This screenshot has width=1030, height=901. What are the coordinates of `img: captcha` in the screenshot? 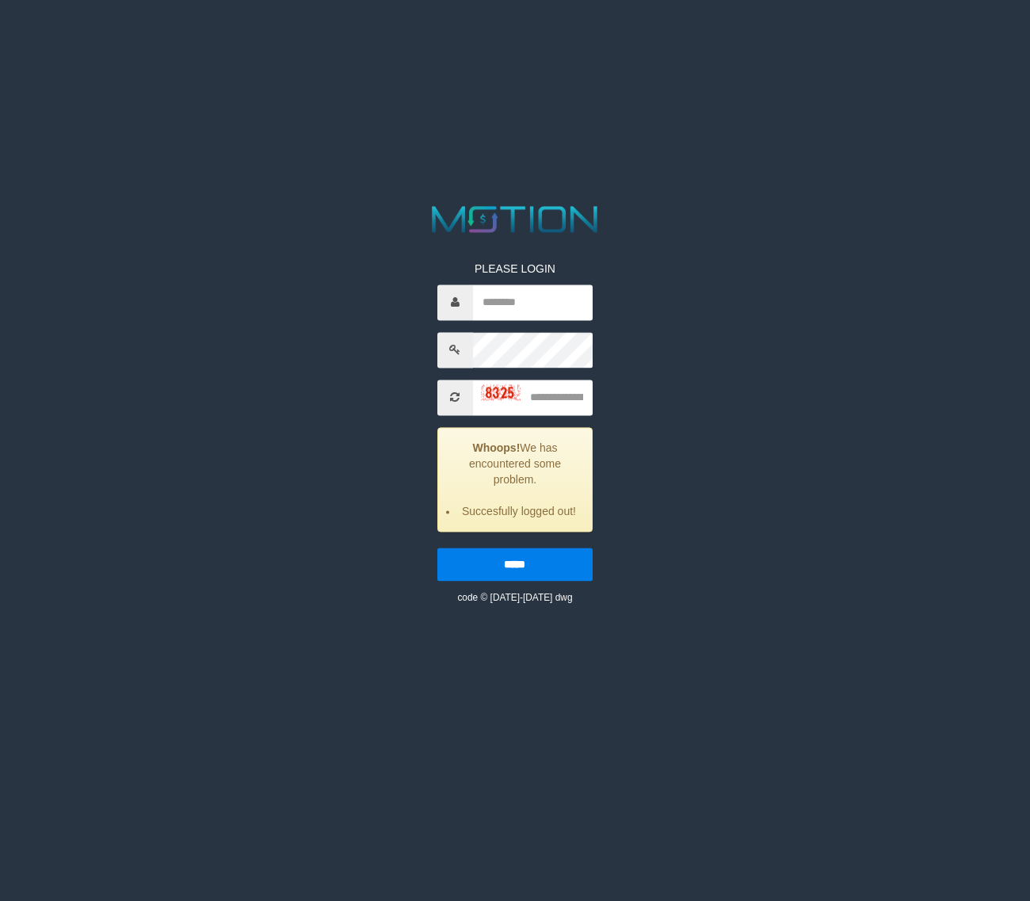 It's located at (501, 393).